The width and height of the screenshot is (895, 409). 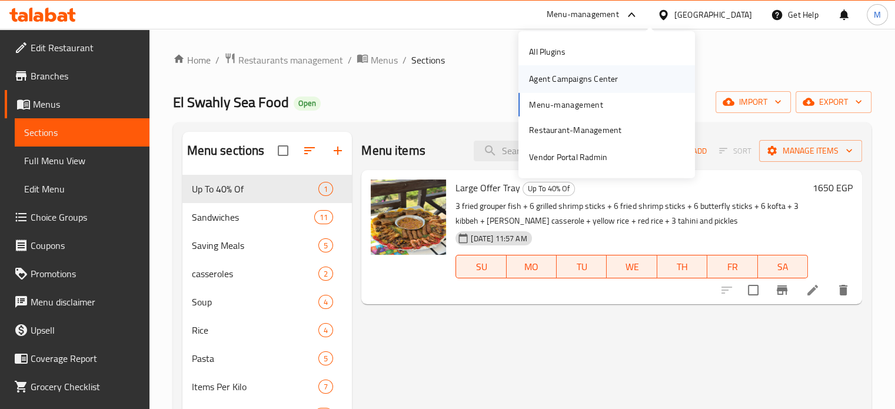 What do you see at coordinates (325, 189) in the screenshot?
I see `span: 1` at bounding box center [325, 189].